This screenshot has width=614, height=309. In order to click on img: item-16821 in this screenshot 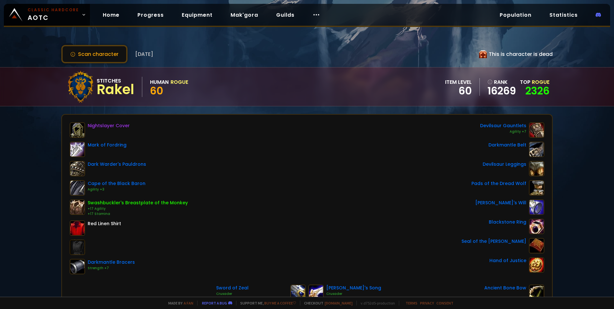, I will do `click(77, 130)`.